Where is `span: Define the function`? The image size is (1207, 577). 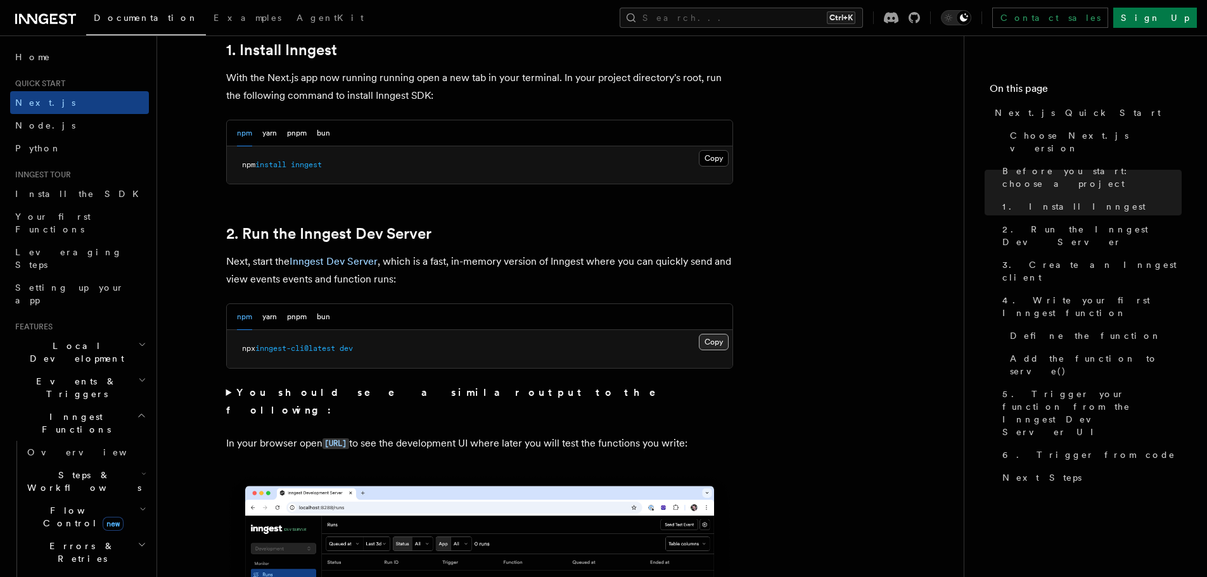 span: Define the function is located at coordinates (1085, 336).